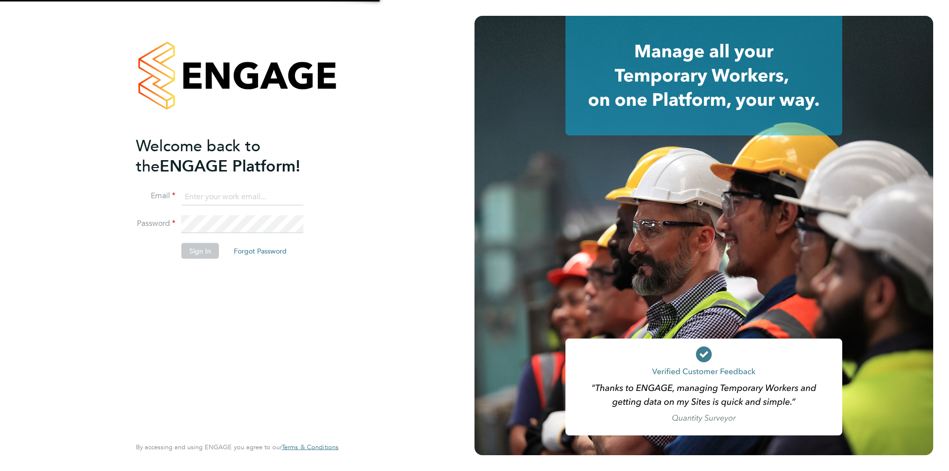  I want to click on h2: ENGAGE Platform!, so click(232, 156).